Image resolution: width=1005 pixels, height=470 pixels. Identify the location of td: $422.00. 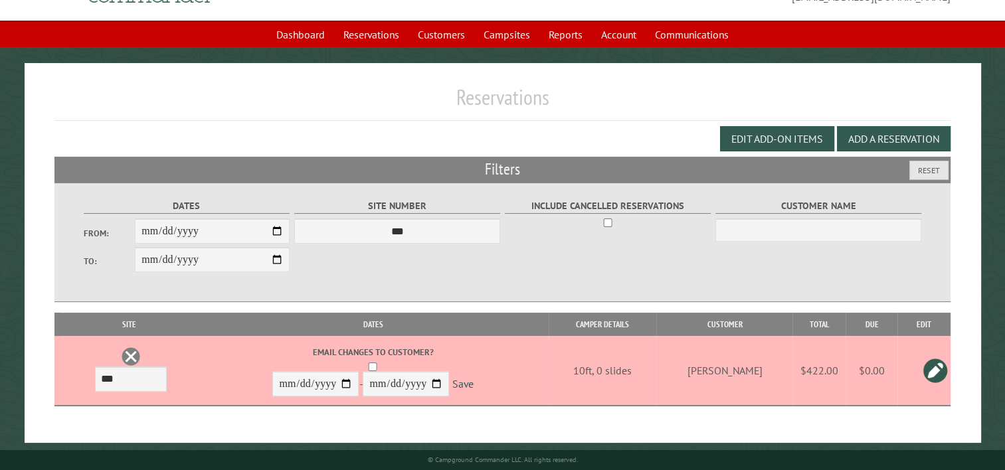
(819, 371).